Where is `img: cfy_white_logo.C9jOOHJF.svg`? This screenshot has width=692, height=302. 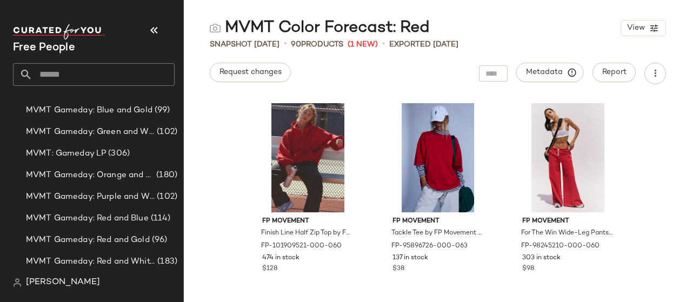
img: cfy_white_logo.C9jOOHJF.svg is located at coordinates (59, 32).